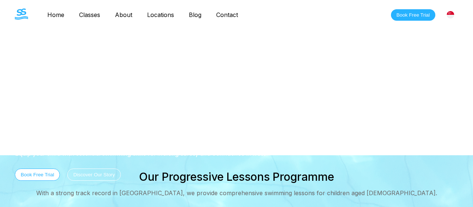  I want to click on a: Blog, so click(195, 15).